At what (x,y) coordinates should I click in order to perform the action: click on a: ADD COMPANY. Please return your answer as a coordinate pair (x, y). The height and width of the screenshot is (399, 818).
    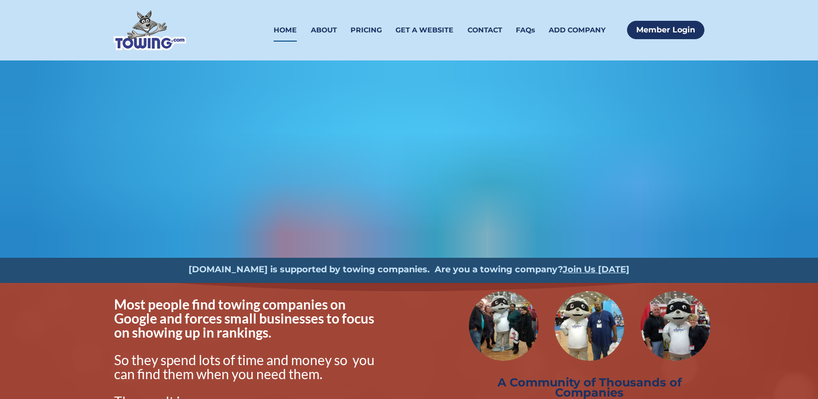
    Looking at the image, I should click on (577, 30).